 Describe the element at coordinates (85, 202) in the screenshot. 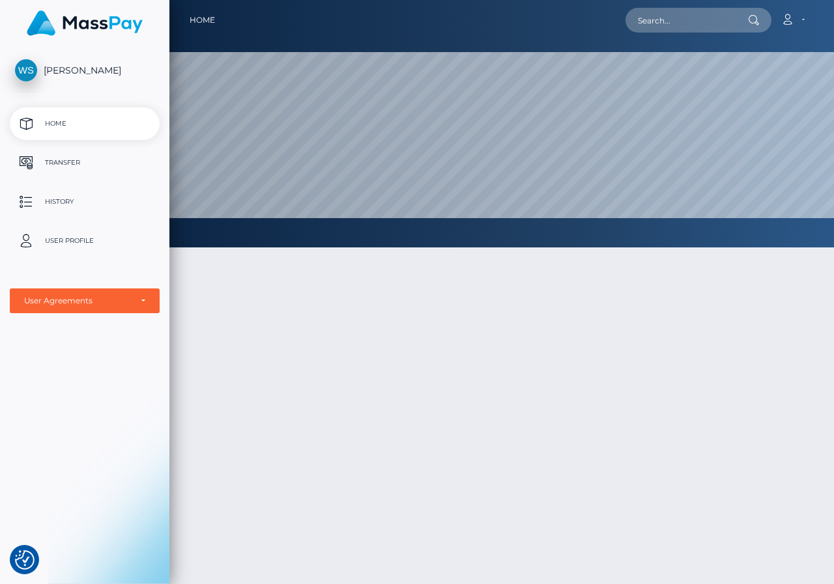

I see `a: History` at that location.